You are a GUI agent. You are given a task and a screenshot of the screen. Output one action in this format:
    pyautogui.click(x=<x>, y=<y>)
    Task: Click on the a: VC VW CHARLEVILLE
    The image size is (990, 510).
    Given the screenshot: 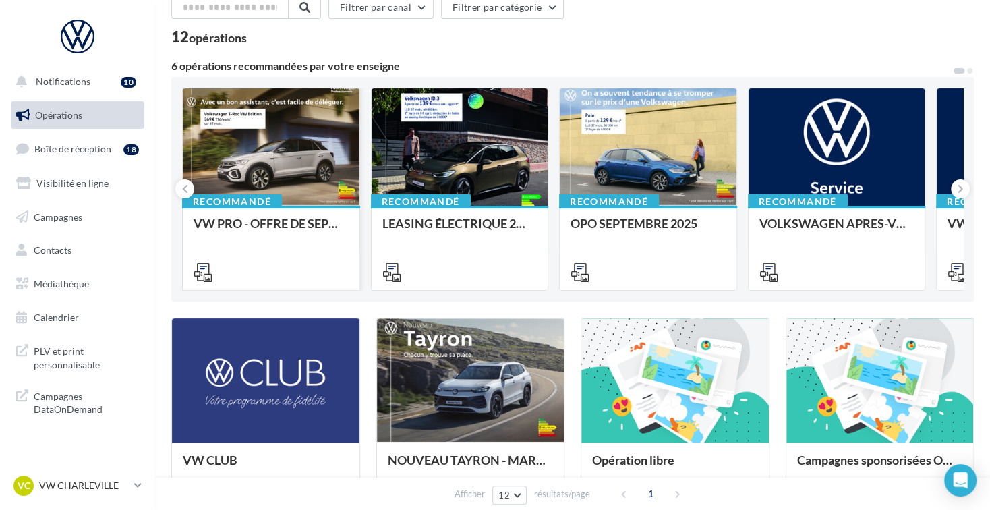 What is the action you would take?
    pyautogui.click(x=78, y=486)
    